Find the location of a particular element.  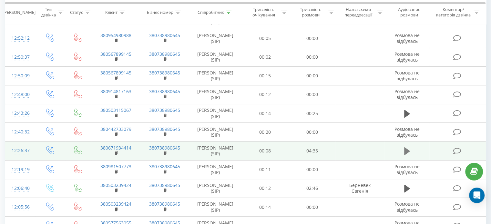

div: 12:43:26 is located at coordinates (20, 113).